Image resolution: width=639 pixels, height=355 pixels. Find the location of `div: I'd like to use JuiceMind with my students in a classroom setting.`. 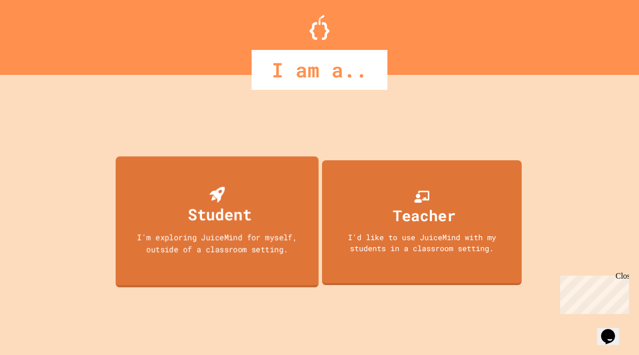

div: I'd like to use JuiceMind with my students in a classroom setting. is located at coordinates (422, 242).